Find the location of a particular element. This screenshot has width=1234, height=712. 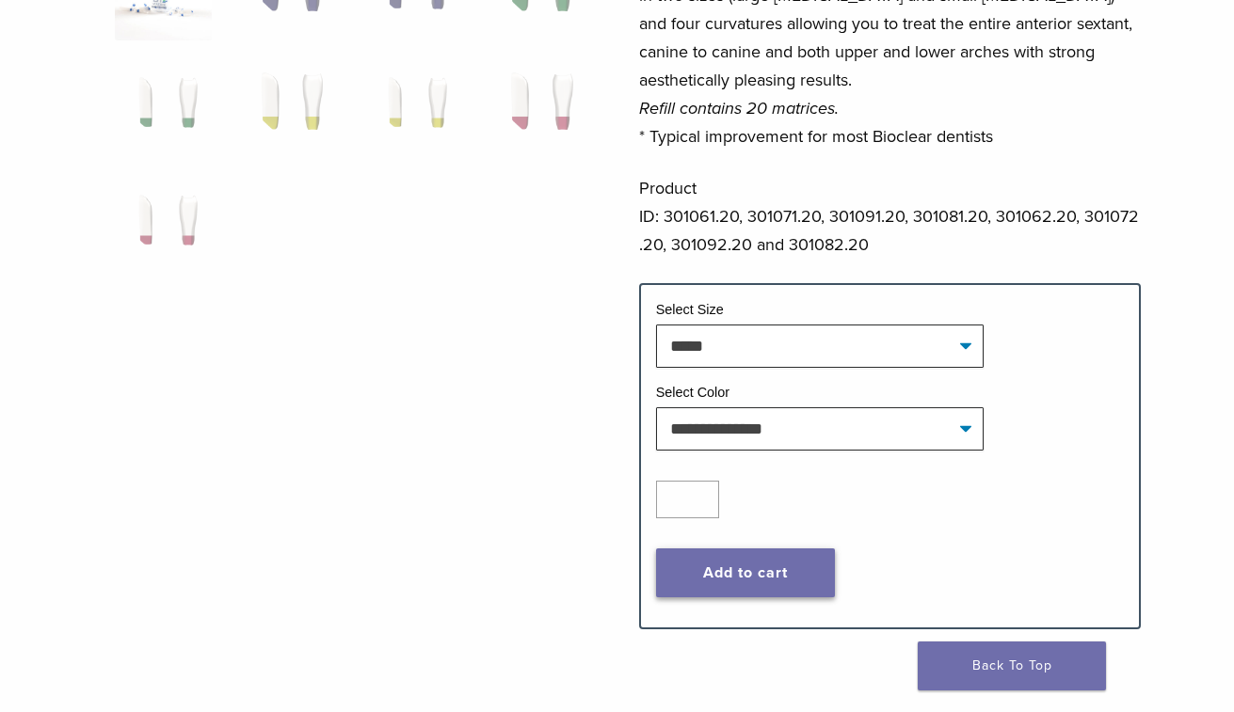

img: BT Matrix Series - Image 9 is located at coordinates (163, 230).